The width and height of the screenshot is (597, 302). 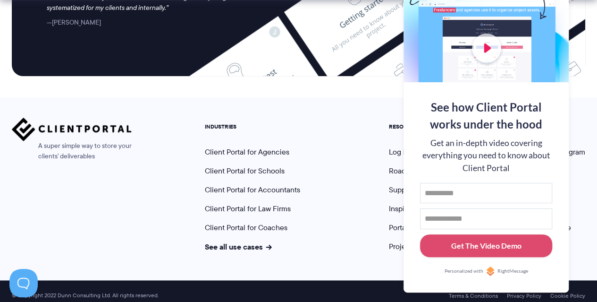 I want to click on a: Support, so click(x=402, y=189).